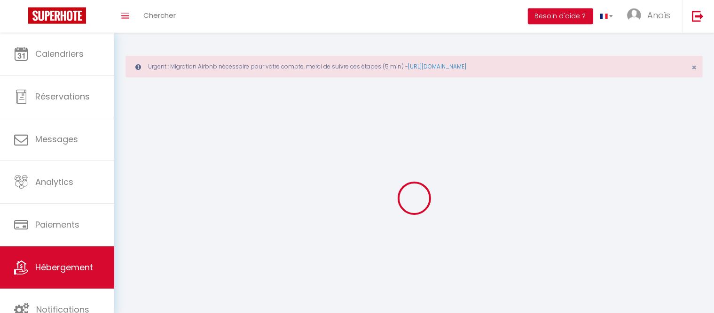 The image size is (714, 313). I want to click on span: Paiements, so click(57, 225).